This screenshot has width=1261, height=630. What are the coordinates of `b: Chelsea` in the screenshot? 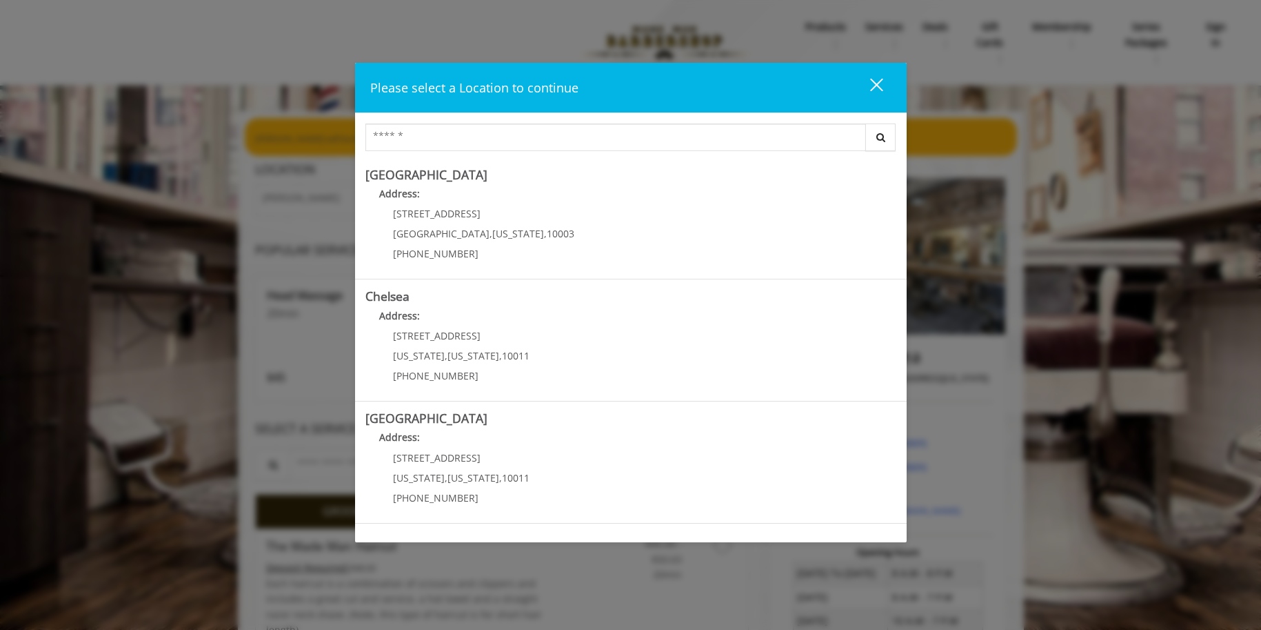 It's located at (388, 296).